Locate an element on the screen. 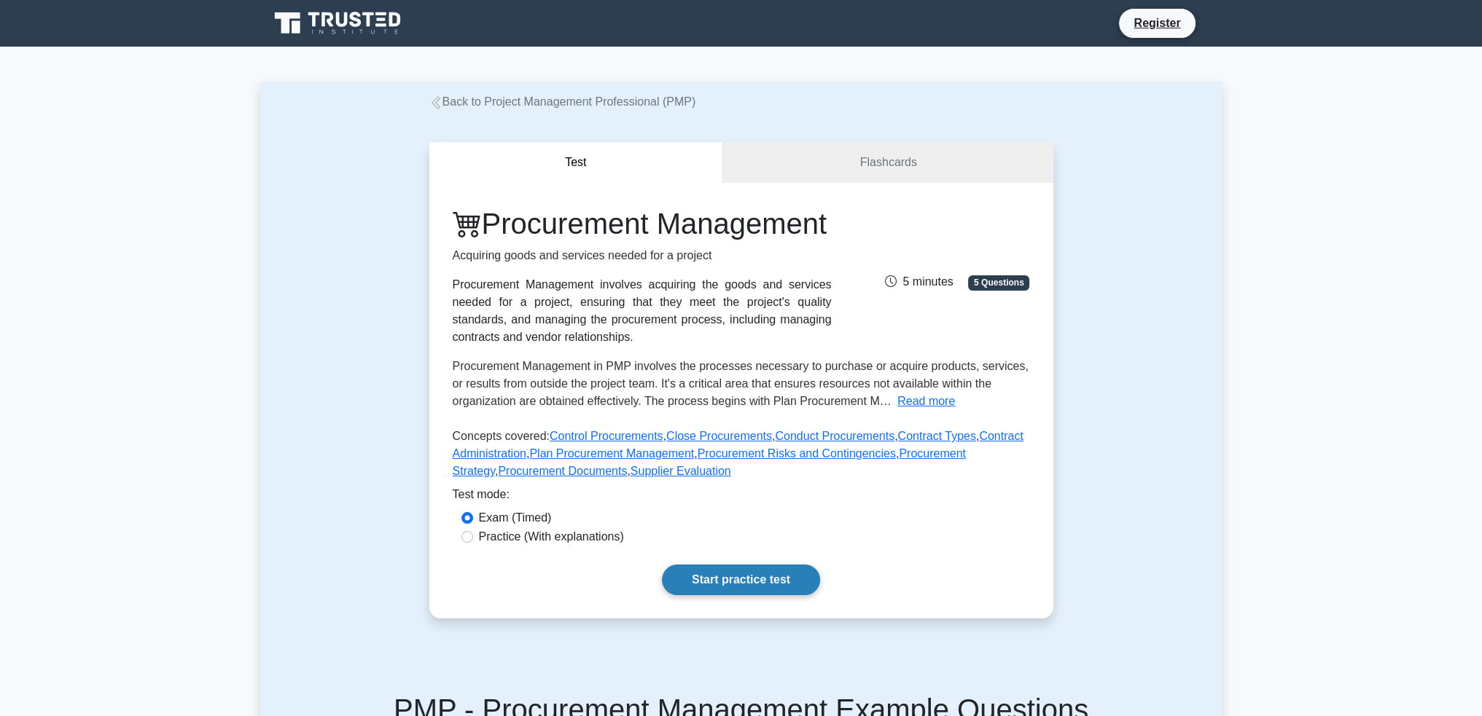 The height and width of the screenshot is (716, 1482). div: Procurement Management involves acquiring the goods and services needed for a project, ensuring t... is located at coordinates (642, 311).